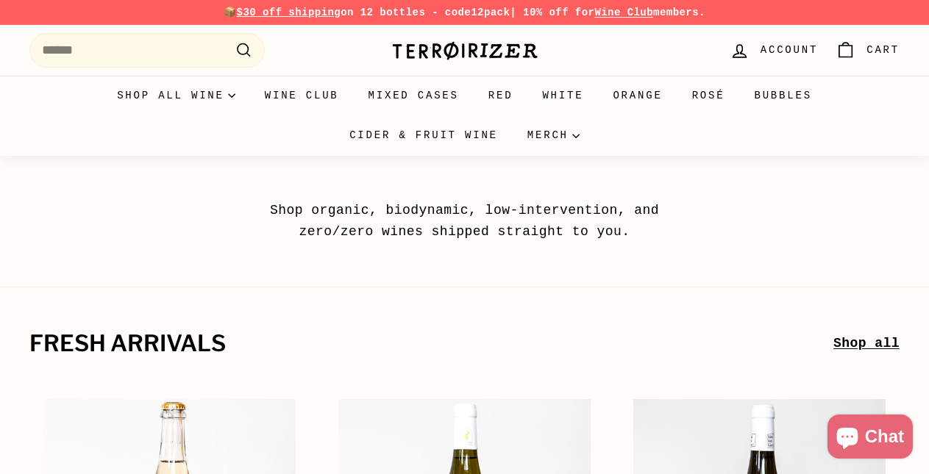 The image size is (929, 474). What do you see at coordinates (431, 344) in the screenshot?
I see `h2: fresh arrivals` at bounding box center [431, 344].